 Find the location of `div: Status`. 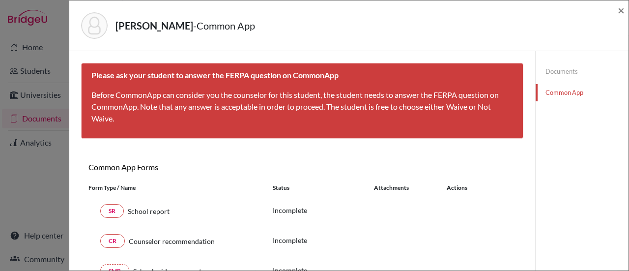

div: Status is located at coordinates (323, 188).